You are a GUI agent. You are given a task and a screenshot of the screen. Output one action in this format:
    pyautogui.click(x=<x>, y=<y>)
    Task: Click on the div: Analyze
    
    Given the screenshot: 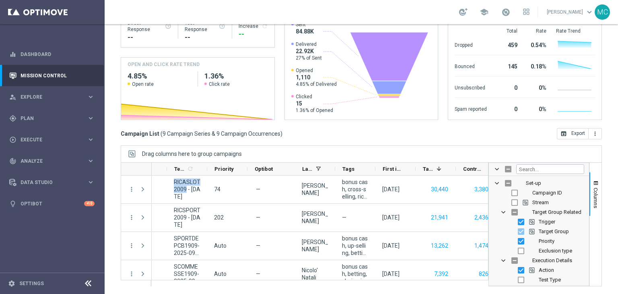 What is the action you would take?
    pyautogui.click(x=48, y=161)
    